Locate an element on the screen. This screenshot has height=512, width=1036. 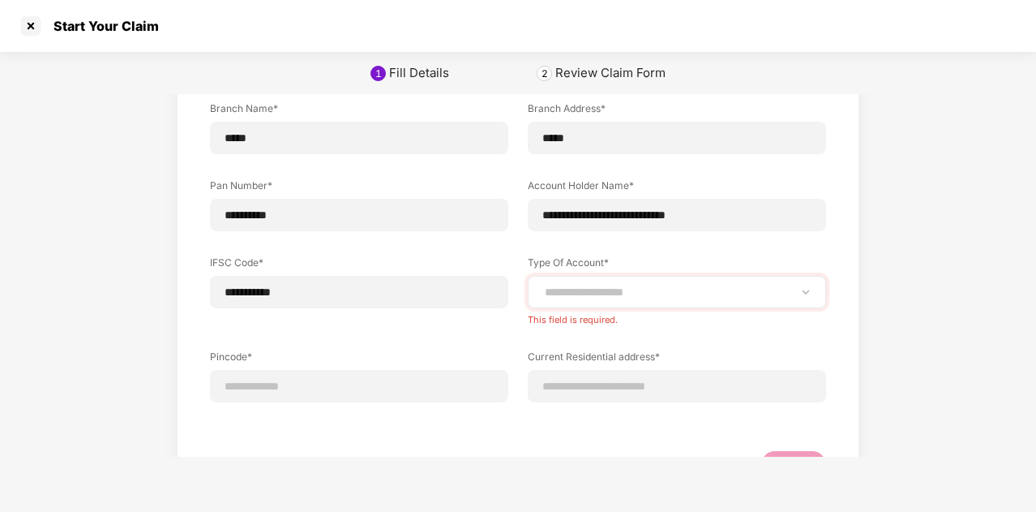
label: Pincode* is located at coordinates (359, 359).